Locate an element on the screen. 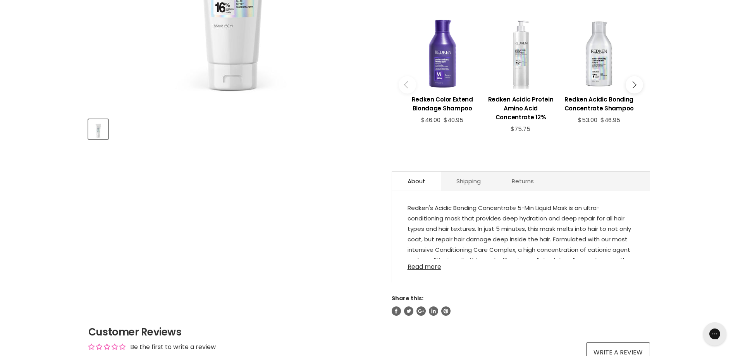 The height and width of the screenshot is (356, 738). a: View product:Redken Acidic Bonding Concentrate Shampoo is located at coordinates (599, 103).